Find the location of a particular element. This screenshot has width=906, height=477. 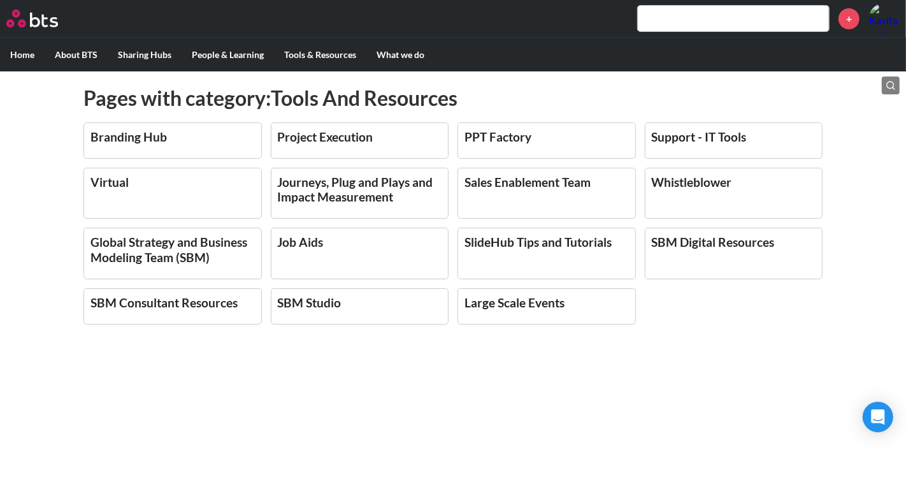

a: SBM Digital Resources is located at coordinates (713, 241).